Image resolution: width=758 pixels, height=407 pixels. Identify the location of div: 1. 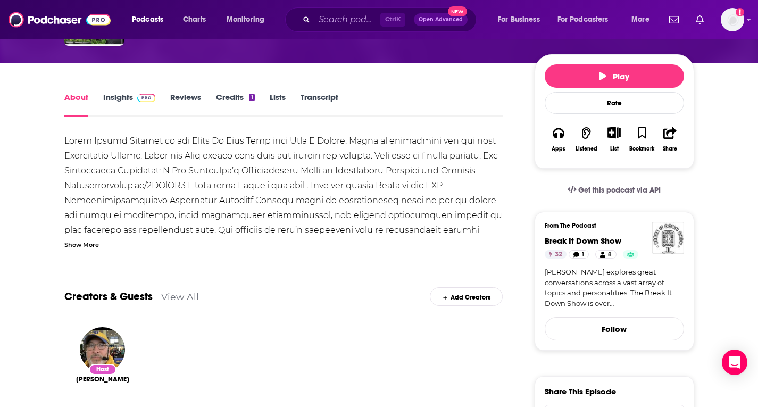
(252, 97).